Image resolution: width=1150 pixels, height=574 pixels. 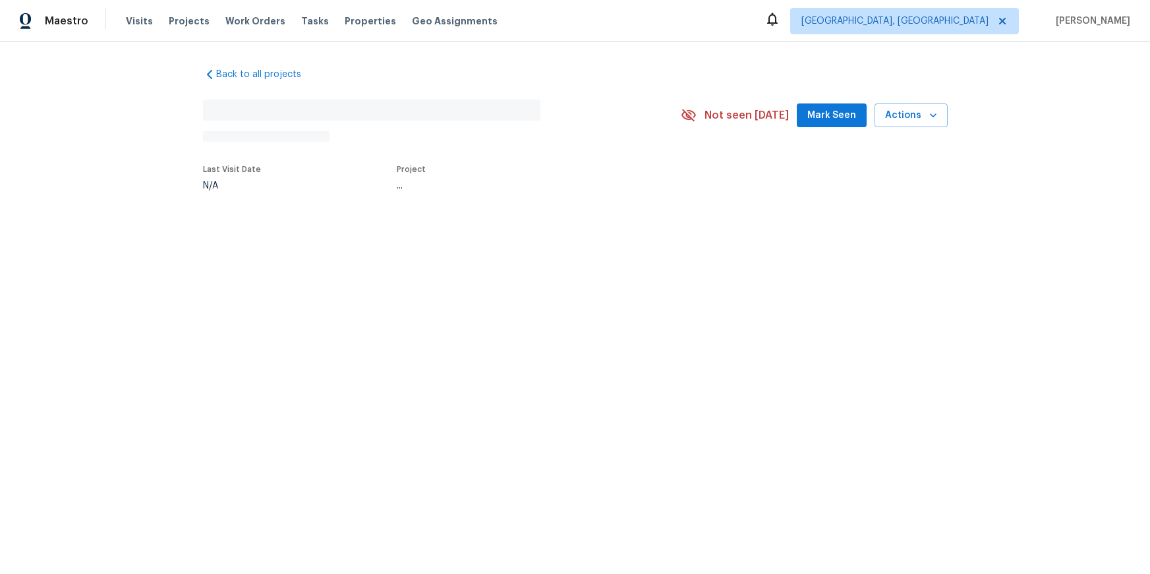 I want to click on span: Visits, so click(x=139, y=21).